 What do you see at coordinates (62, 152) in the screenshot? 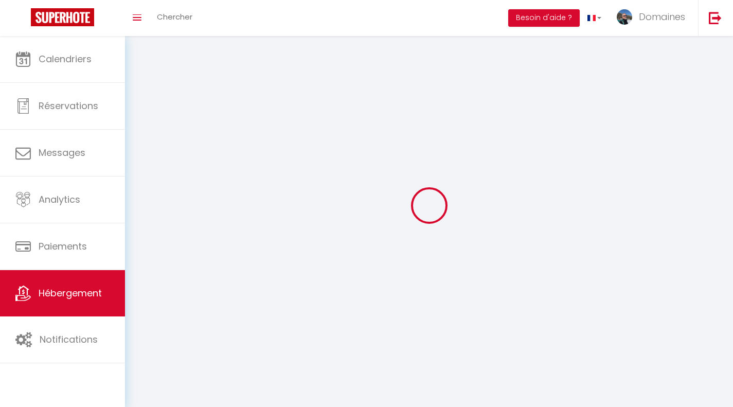
I see `span: Messages` at bounding box center [62, 152].